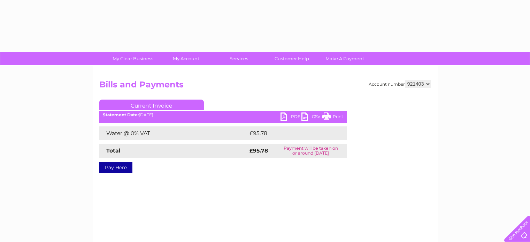 This screenshot has width=530, height=242. What do you see at coordinates (116, 168) in the screenshot?
I see `a: Pay Here` at bounding box center [116, 168].